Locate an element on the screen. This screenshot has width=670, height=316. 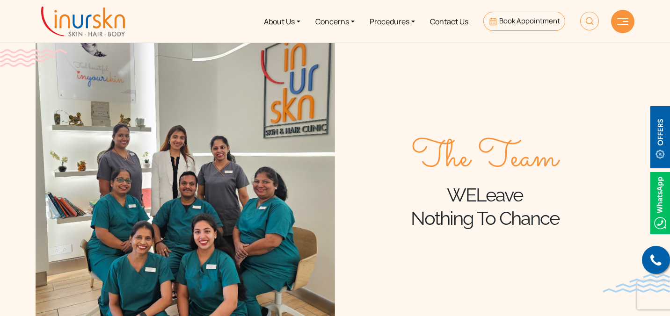
img: HeaderSearch is located at coordinates (590, 21).